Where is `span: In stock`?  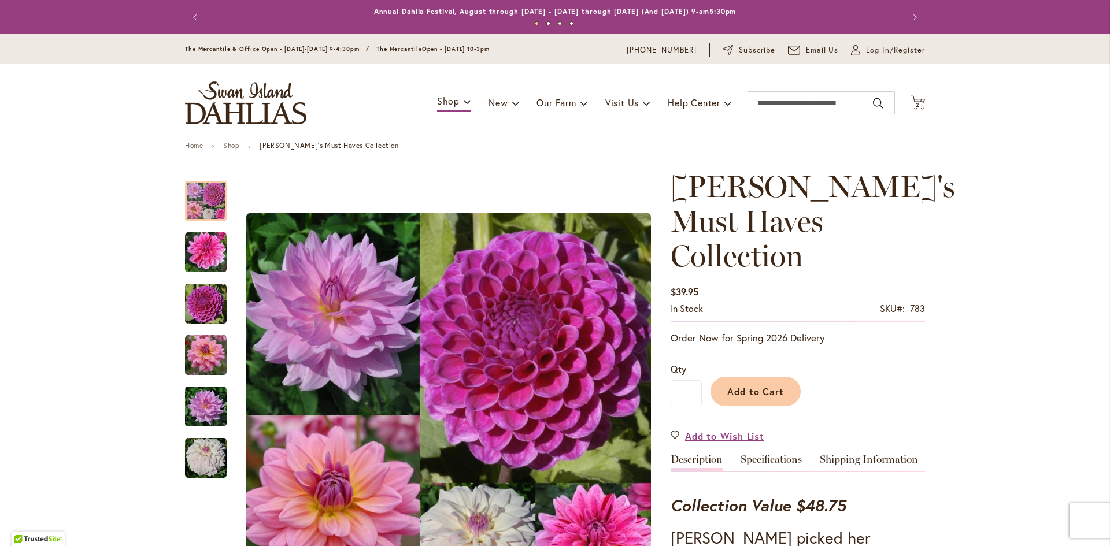
span: In stock is located at coordinates (687, 308).